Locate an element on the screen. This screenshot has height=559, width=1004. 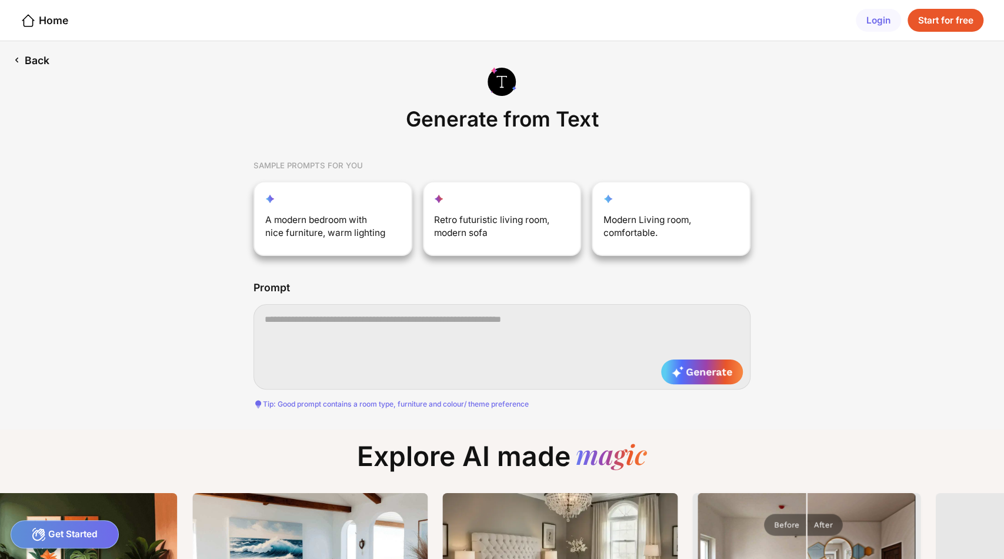
div: magic is located at coordinates (611, 456).